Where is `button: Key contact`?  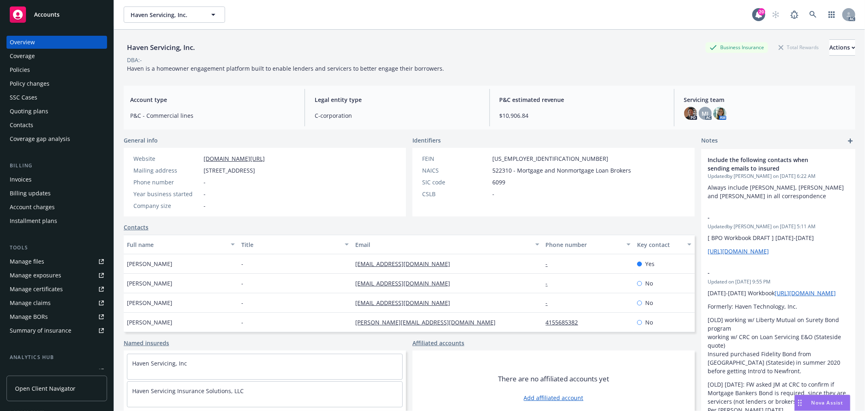
button: Key contact is located at coordinates (664, 244).